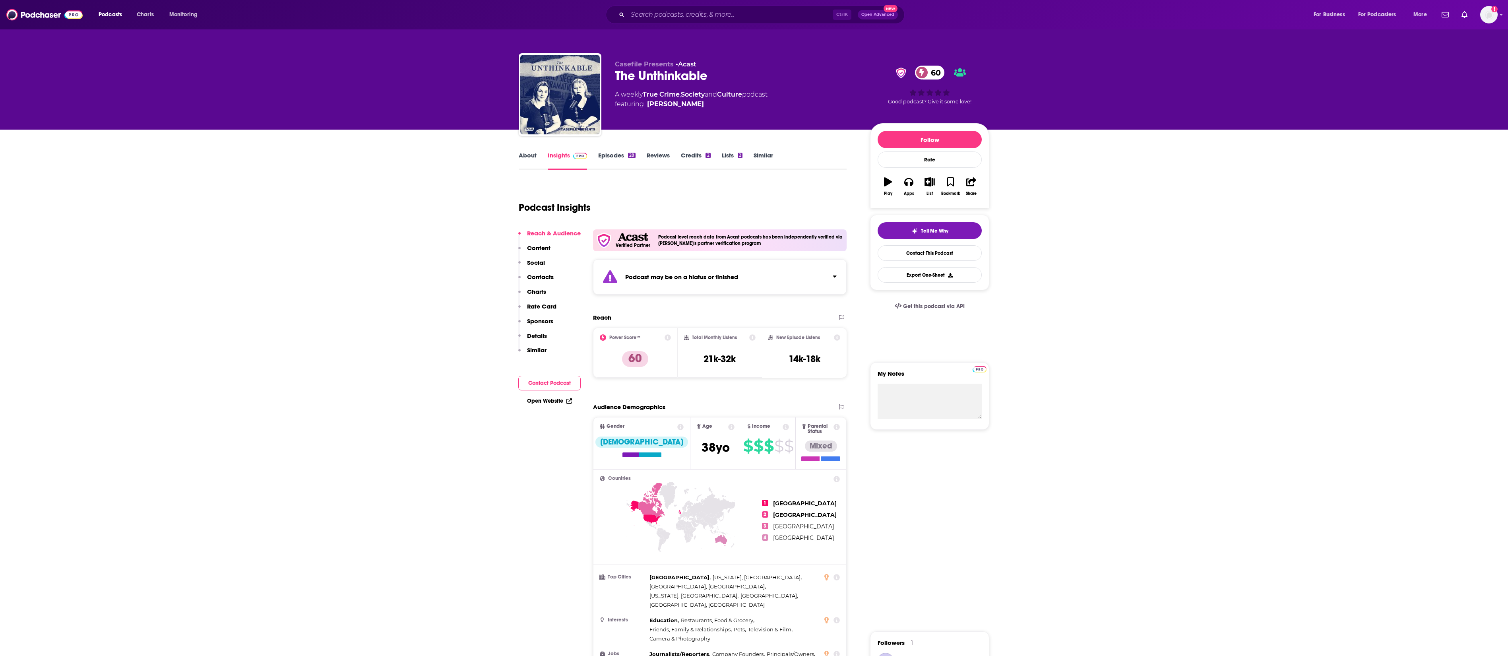 The image size is (1508, 656). What do you see at coordinates (145, 15) in the screenshot?
I see `a: Charts` at bounding box center [145, 15].